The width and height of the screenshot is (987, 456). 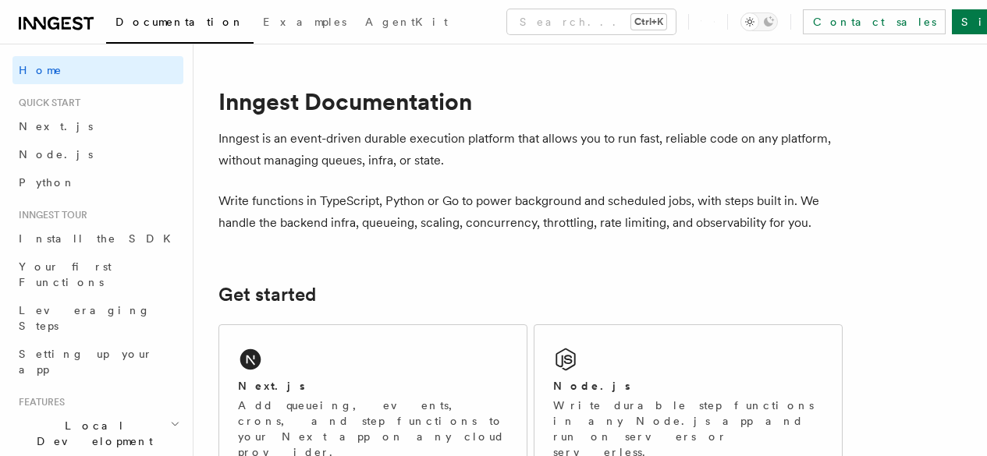 What do you see at coordinates (99, 239) in the screenshot?
I see `span: Install the SDK` at bounding box center [99, 239].